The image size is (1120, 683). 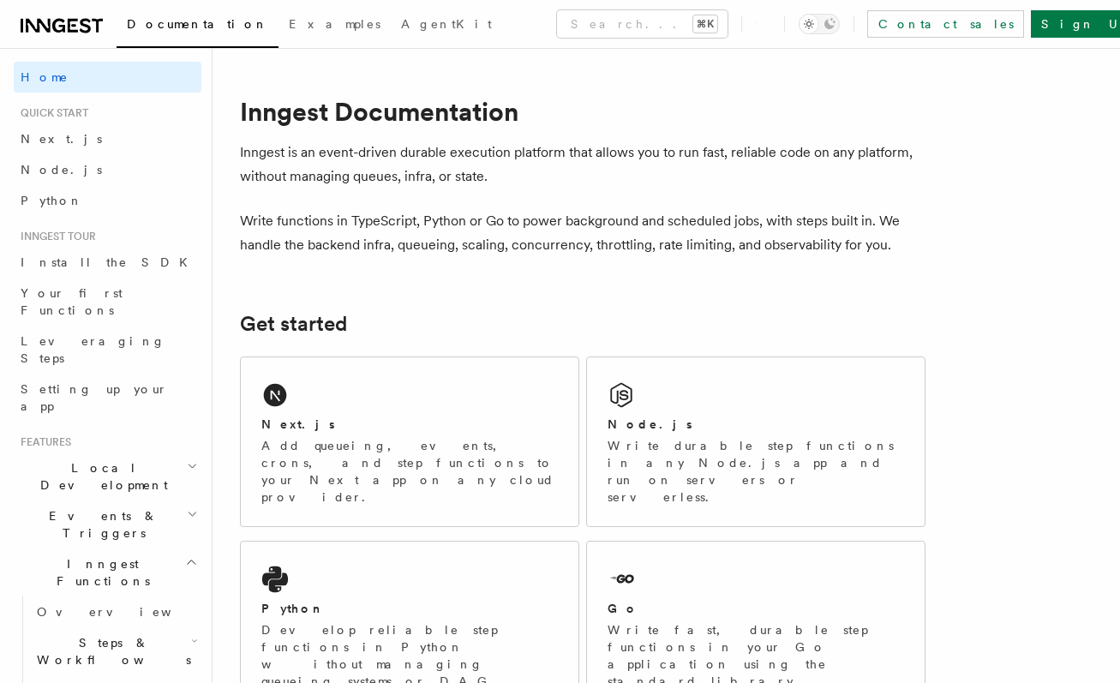 I want to click on span: Examples, so click(x=334, y=24).